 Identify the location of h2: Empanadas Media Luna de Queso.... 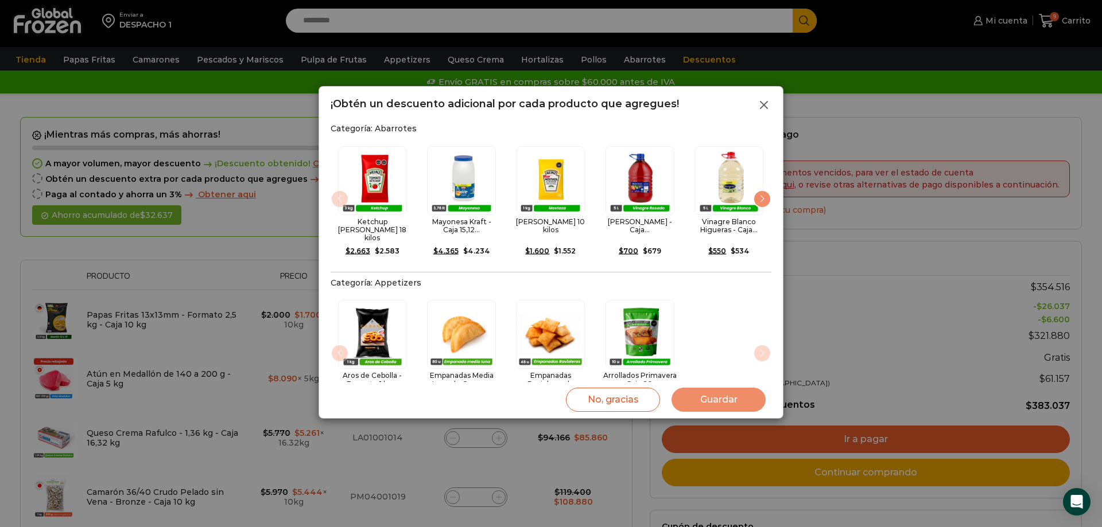
(461, 380).